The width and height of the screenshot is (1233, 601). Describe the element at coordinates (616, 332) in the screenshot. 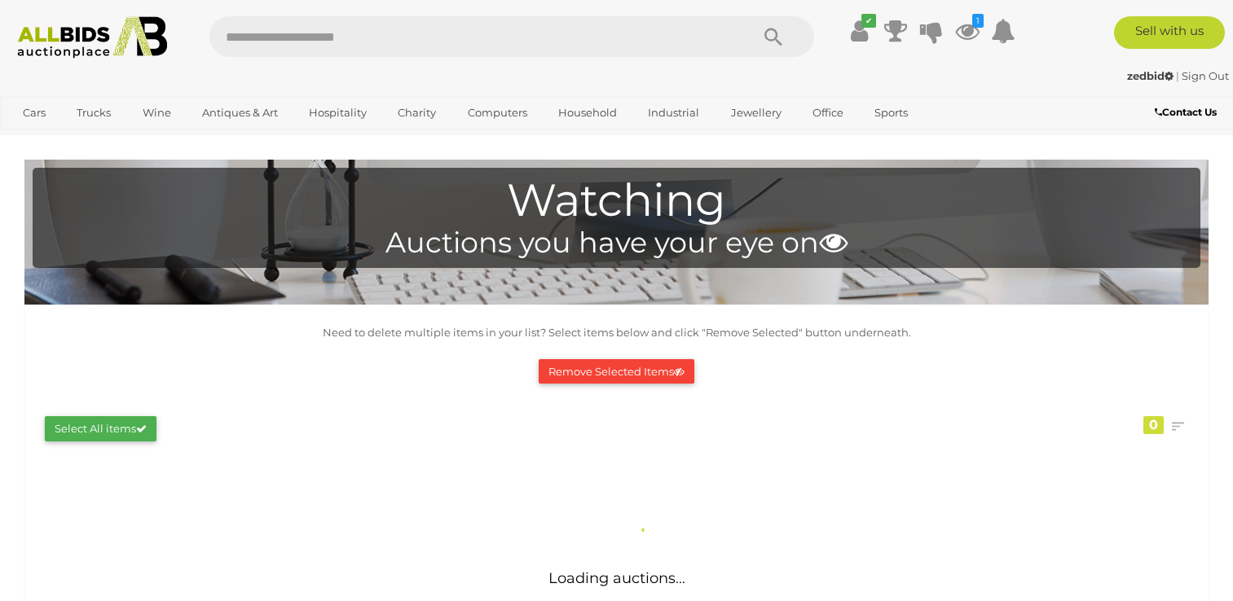

I see `p: Need to delete multiple items in your list? Select items below and click "Remove Selected" button...` at that location.